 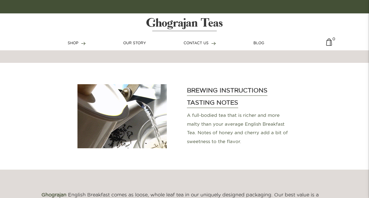 I want to click on span: SHOP, so click(x=73, y=43).